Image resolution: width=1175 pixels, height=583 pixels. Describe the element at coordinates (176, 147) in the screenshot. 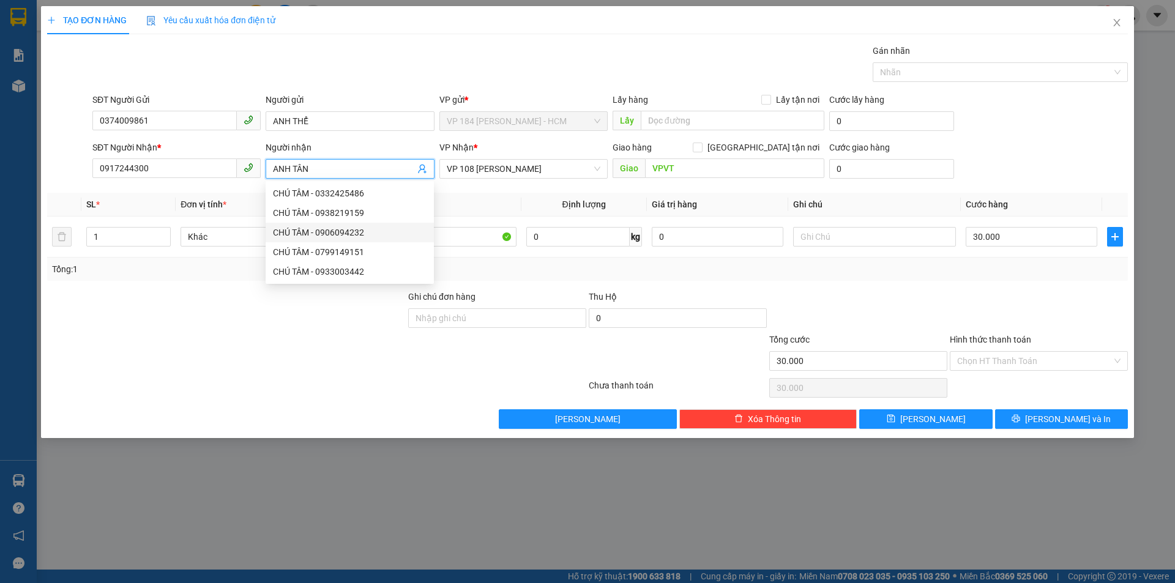

I see `div: SĐT Người Nhận` at that location.